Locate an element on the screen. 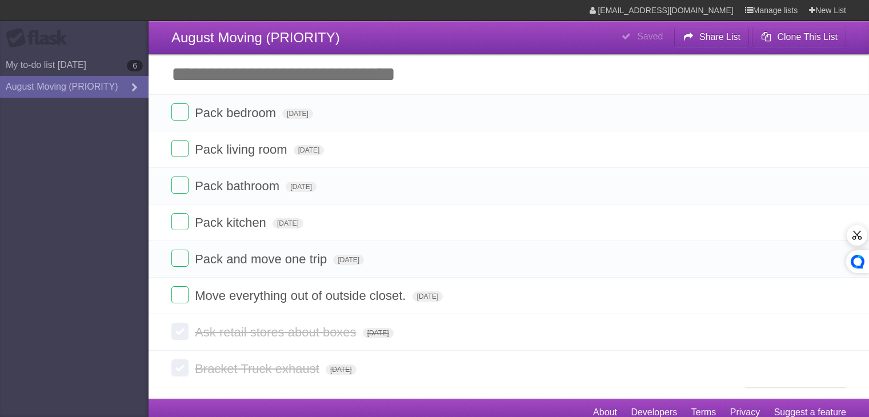  span: Ask retail stores about boxes is located at coordinates (276, 332).